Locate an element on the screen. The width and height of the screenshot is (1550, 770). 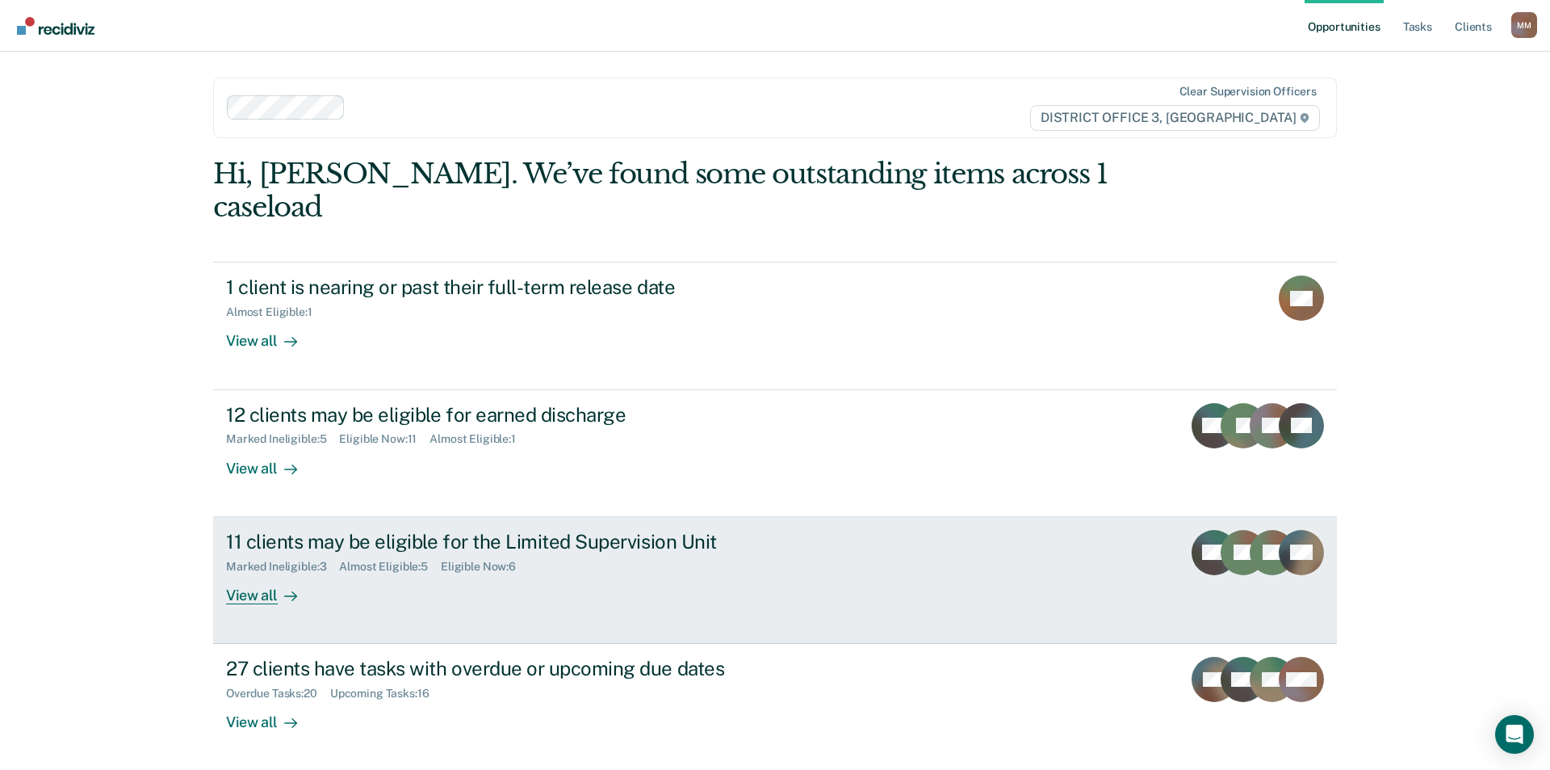
div: 11 clients may be eligible for the Limited Supervision Unit is located at coordinates (510, 541).